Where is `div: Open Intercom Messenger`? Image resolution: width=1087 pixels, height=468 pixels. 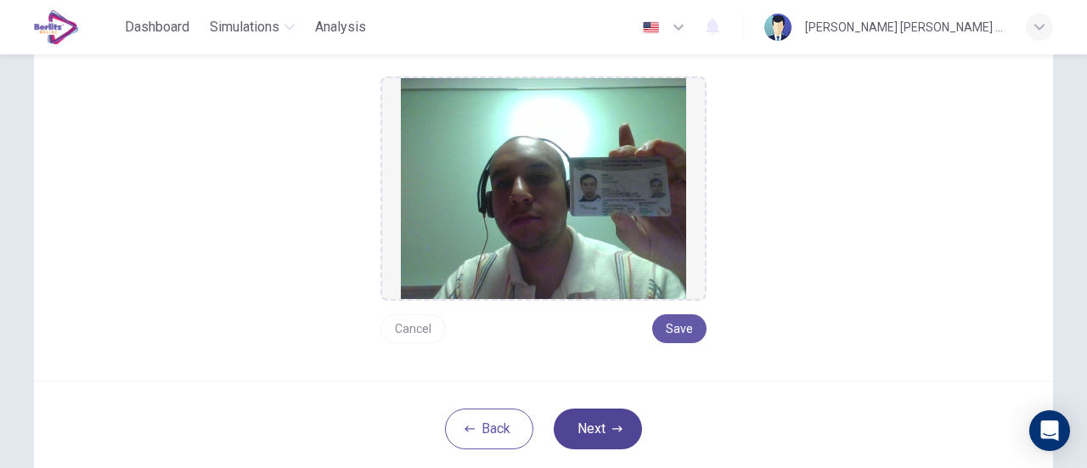 div: Open Intercom Messenger is located at coordinates (1049, 430).